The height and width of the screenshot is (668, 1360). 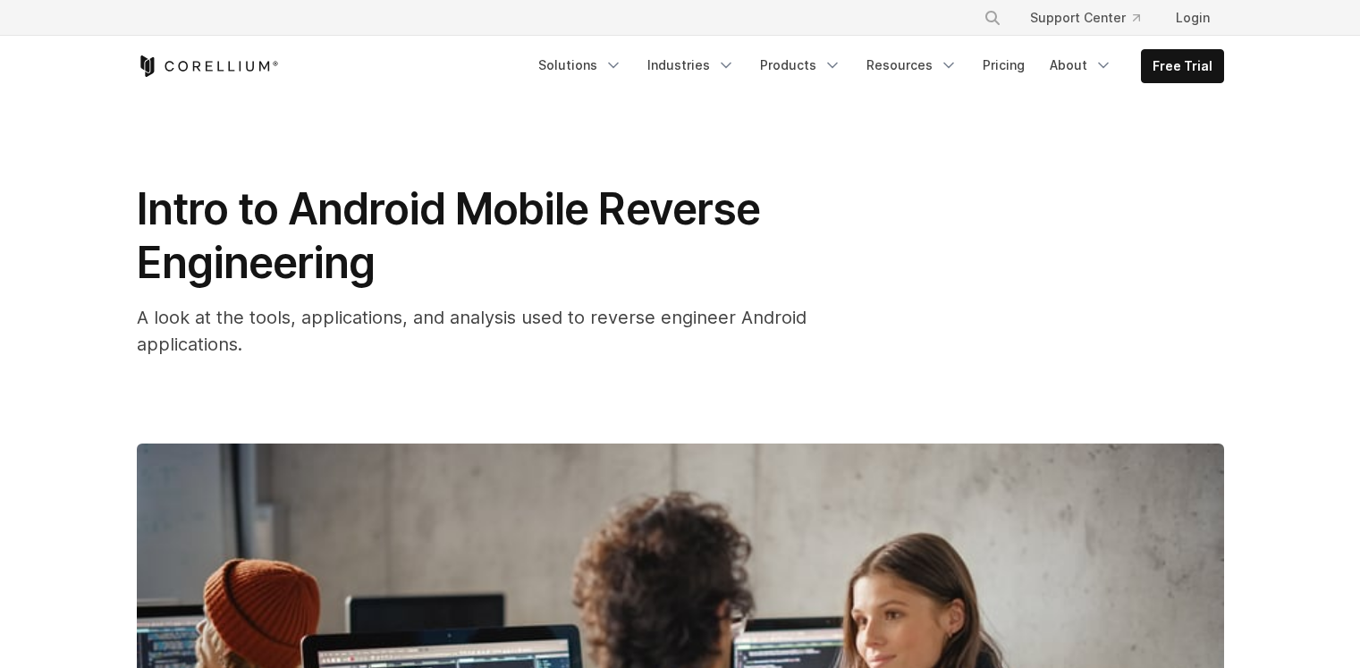 What do you see at coordinates (1084, 18) in the screenshot?
I see `a: Support Center` at bounding box center [1084, 18].